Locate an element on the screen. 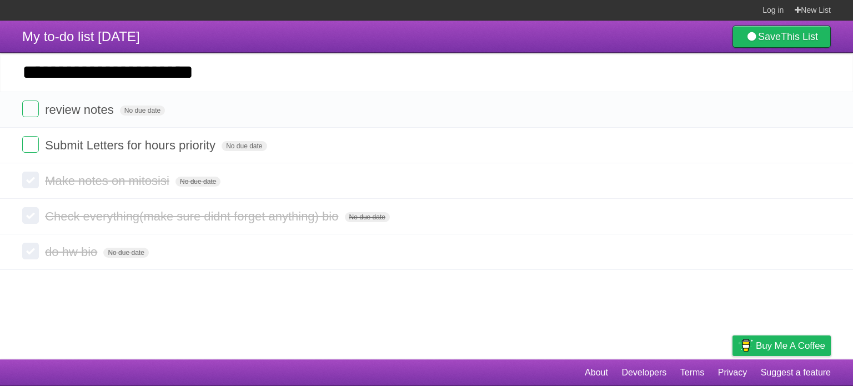 Image resolution: width=853 pixels, height=386 pixels. a: Developers is located at coordinates (644, 373).